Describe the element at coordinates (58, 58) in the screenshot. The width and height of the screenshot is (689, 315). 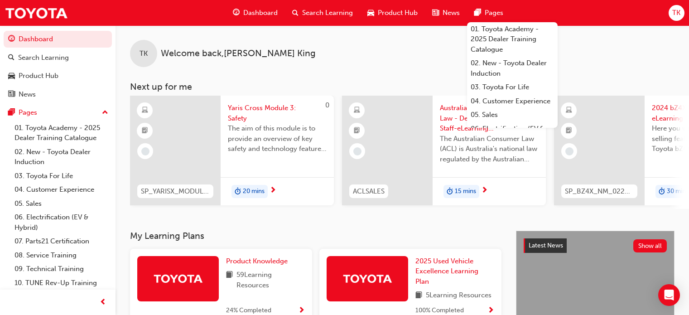
I see `a: Search Learning` at that location.